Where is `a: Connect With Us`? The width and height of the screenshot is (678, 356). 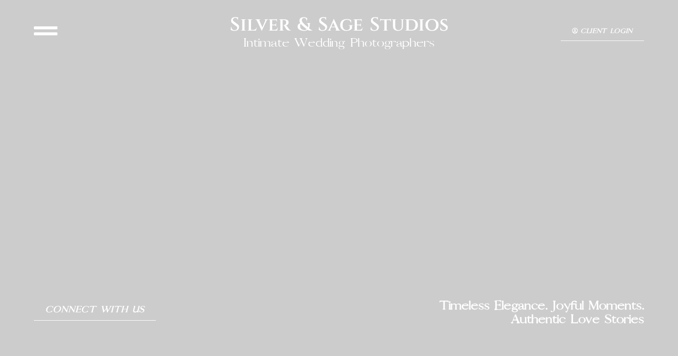
a: Connect With Us is located at coordinates (95, 310).